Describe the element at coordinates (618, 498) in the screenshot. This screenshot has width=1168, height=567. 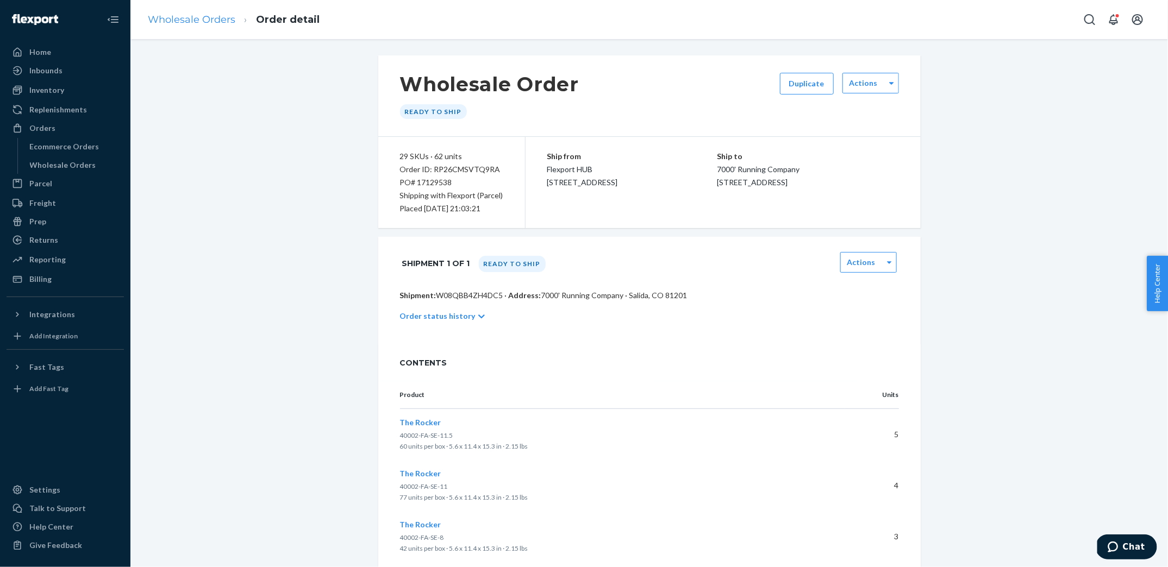
I see `p: 77 units per box · 5.6 x 11.4 x 15.3 in · 2.15 lbs` at that location.